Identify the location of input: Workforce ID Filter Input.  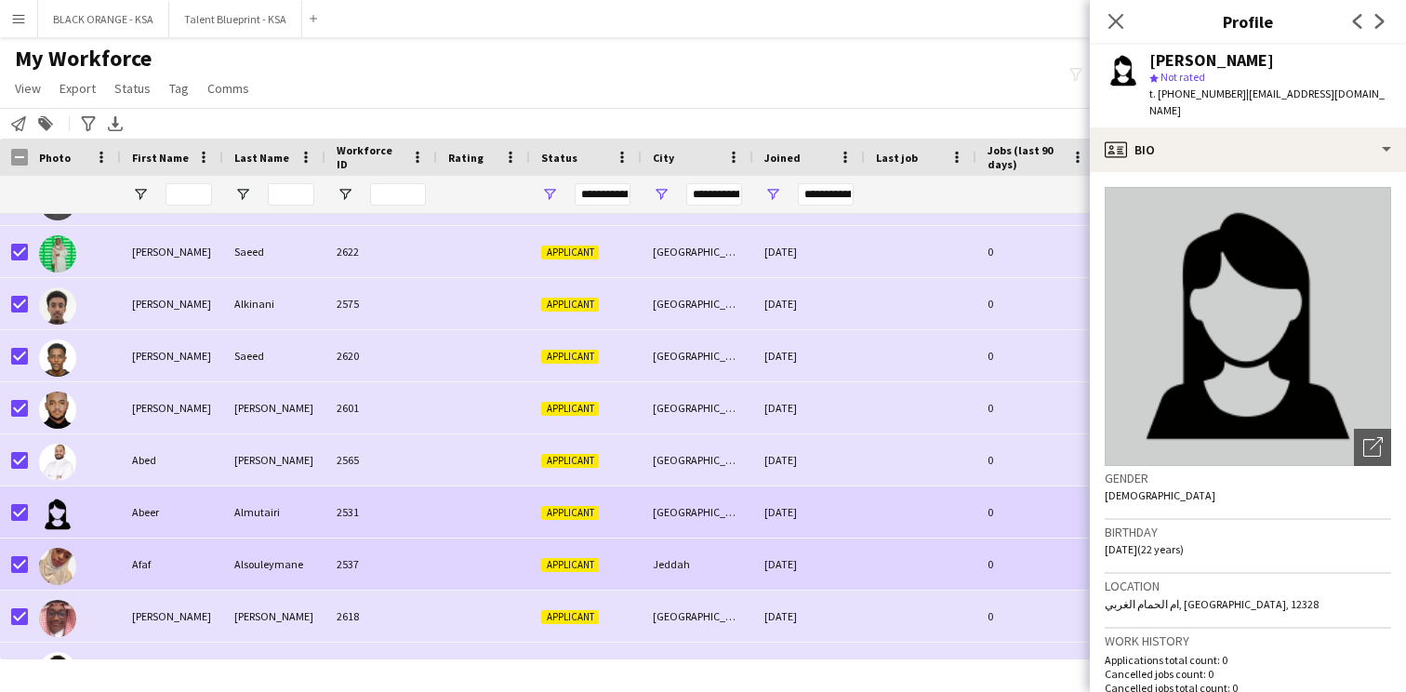
(398, 194).